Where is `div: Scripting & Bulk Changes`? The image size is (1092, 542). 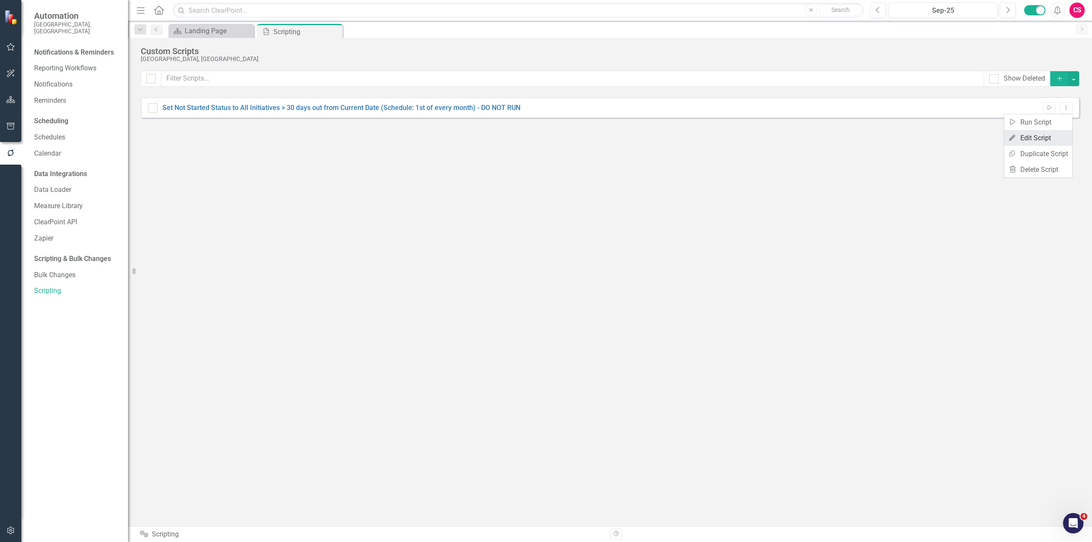
div: Scripting & Bulk Changes is located at coordinates (72, 259).